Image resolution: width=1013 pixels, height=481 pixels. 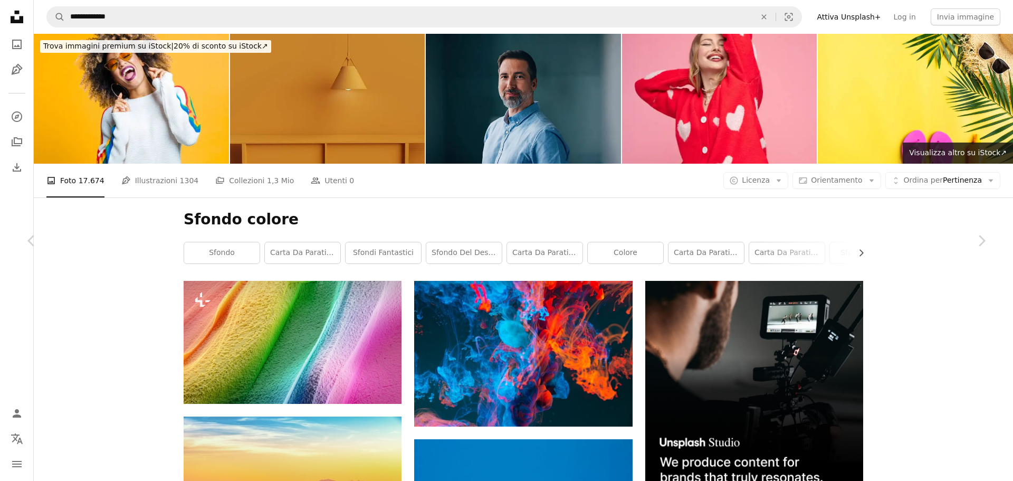 What do you see at coordinates (524, 220) in the screenshot?
I see `h1: Sfondo colore` at bounding box center [524, 220].